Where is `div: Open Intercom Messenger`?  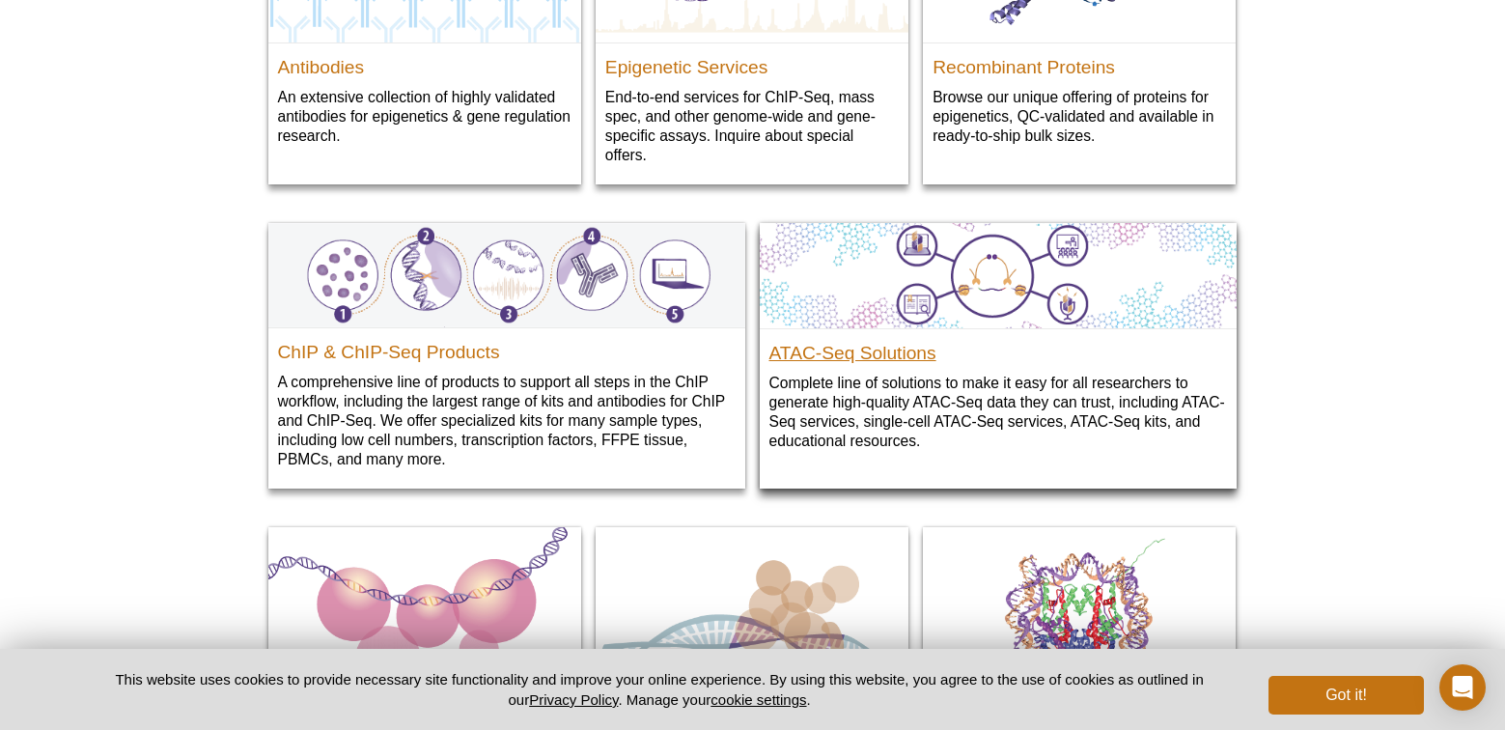 div: Open Intercom Messenger is located at coordinates (1462, 687).